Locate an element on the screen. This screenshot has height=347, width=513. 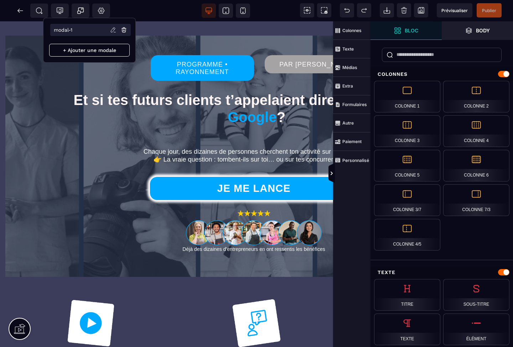
strong: Autre is located at coordinates (348, 123).